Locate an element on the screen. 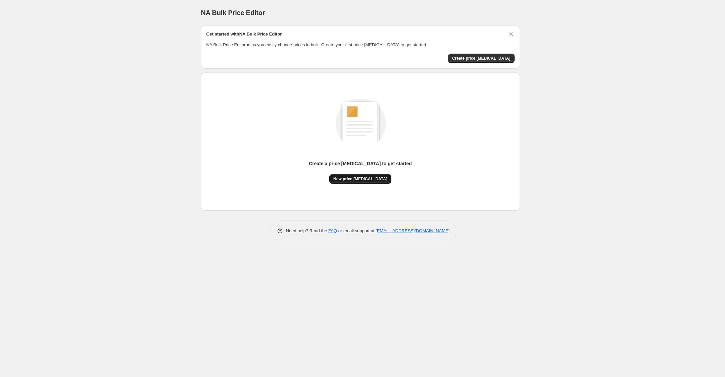 The width and height of the screenshot is (725, 377). span: or email support at is located at coordinates (356, 231).